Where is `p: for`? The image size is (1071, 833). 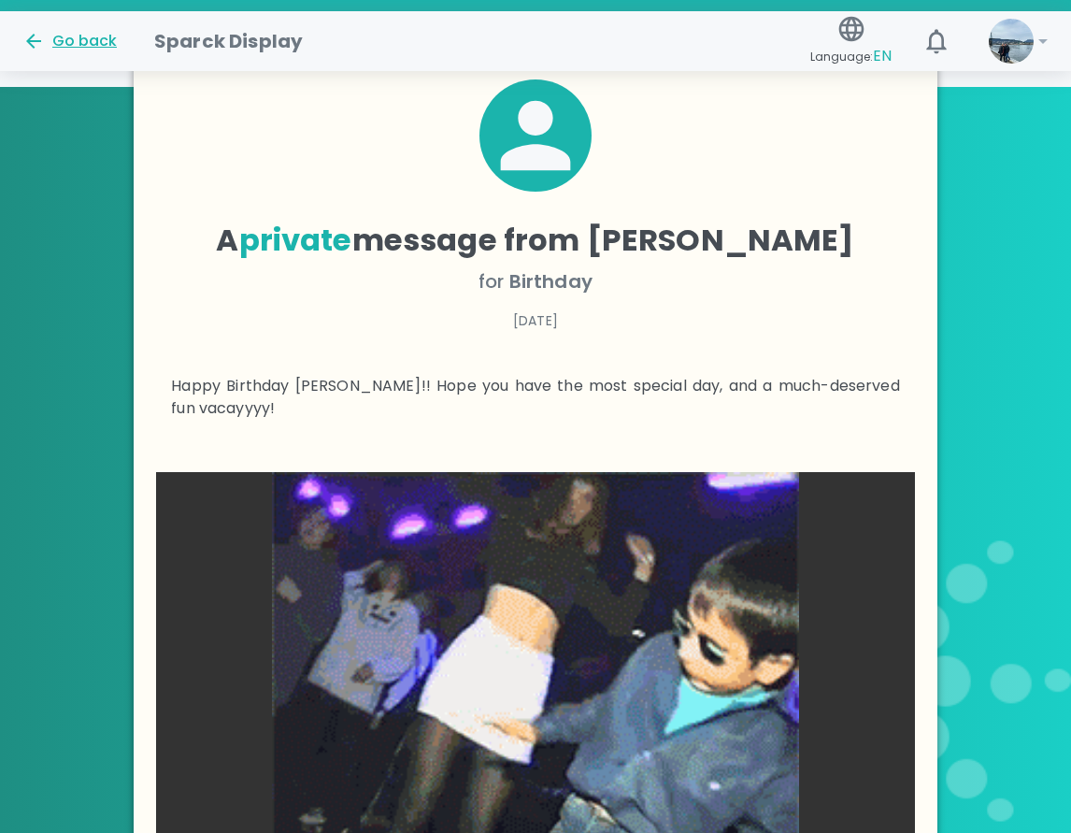 p: for is located at coordinates (536, 281).